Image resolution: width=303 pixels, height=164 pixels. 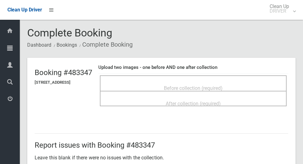 What do you see at coordinates (193, 88) in the screenshot?
I see `span: Before collection (required)` at bounding box center [193, 88].